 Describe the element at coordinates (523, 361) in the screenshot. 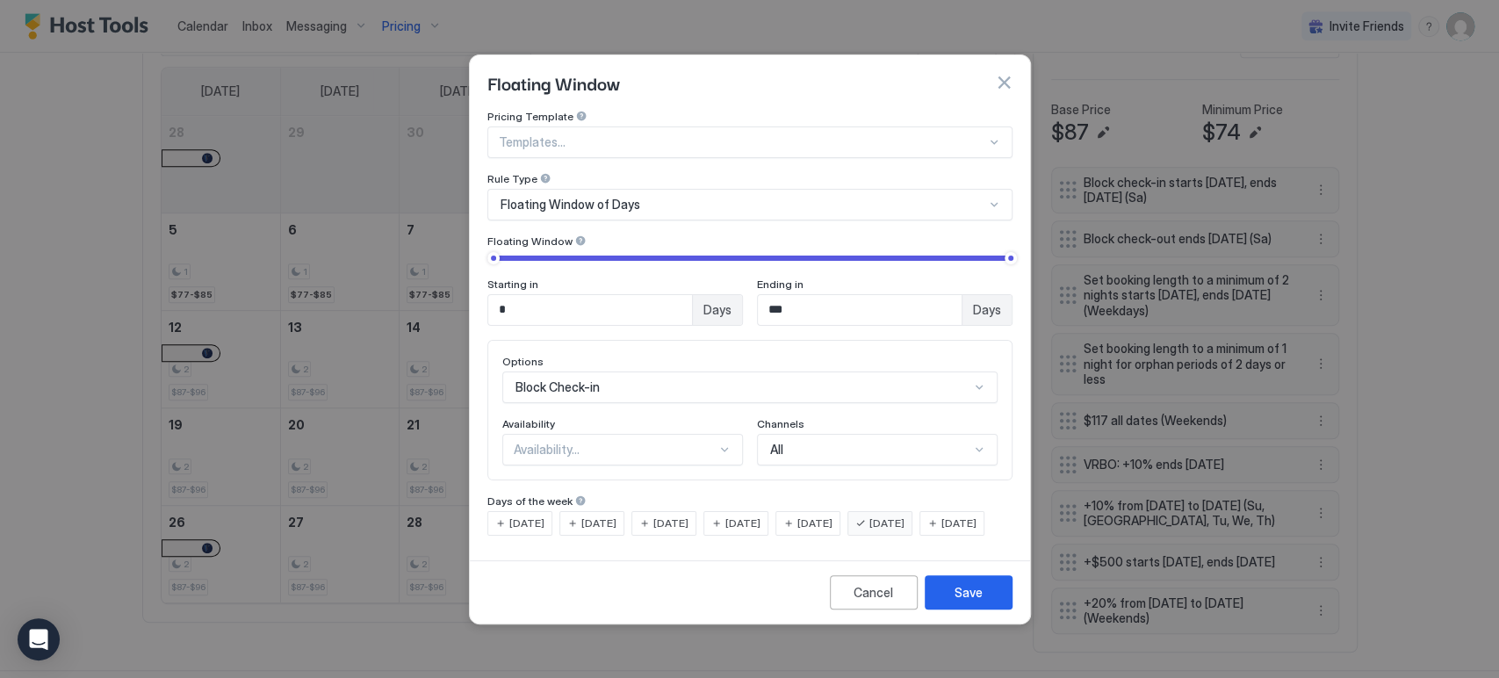

I see `span: Options` at that location.